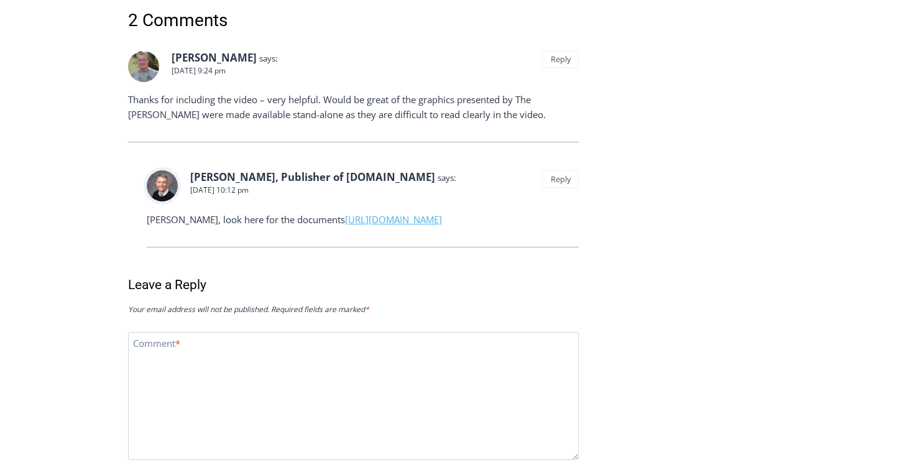  Describe the element at coordinates (353, 285) in the screenshot. I see `h3: Leave a Reply` at that location.